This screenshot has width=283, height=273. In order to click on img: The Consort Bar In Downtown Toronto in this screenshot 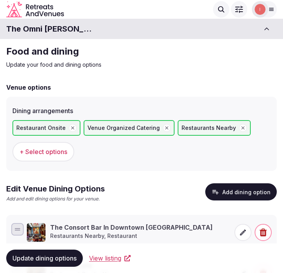, I will do `click(36, 232)`.